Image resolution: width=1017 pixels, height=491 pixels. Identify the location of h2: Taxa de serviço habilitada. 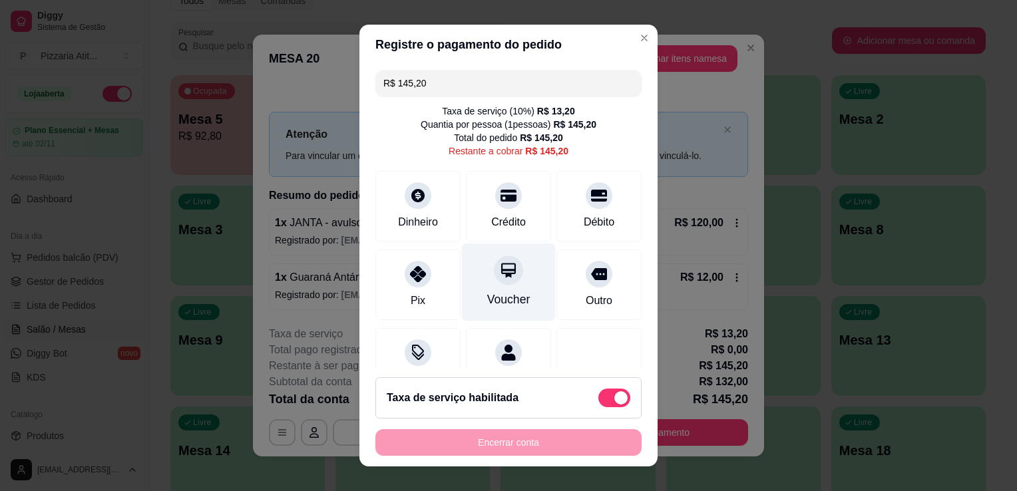
(453, 398).